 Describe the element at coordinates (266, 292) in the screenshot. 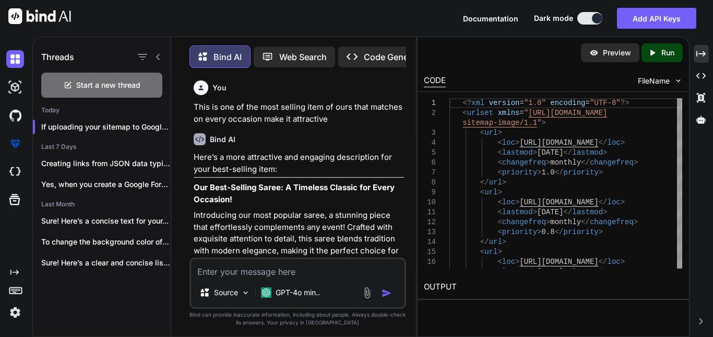

I see `img: GPT-4o mini` at that location.